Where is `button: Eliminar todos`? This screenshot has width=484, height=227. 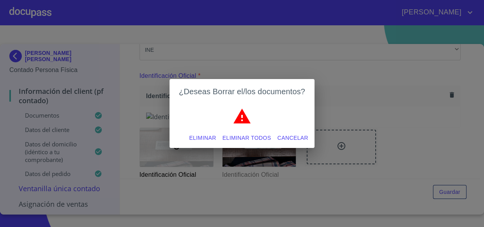
button: Eliminar todos is located at coordinates (246, 138).